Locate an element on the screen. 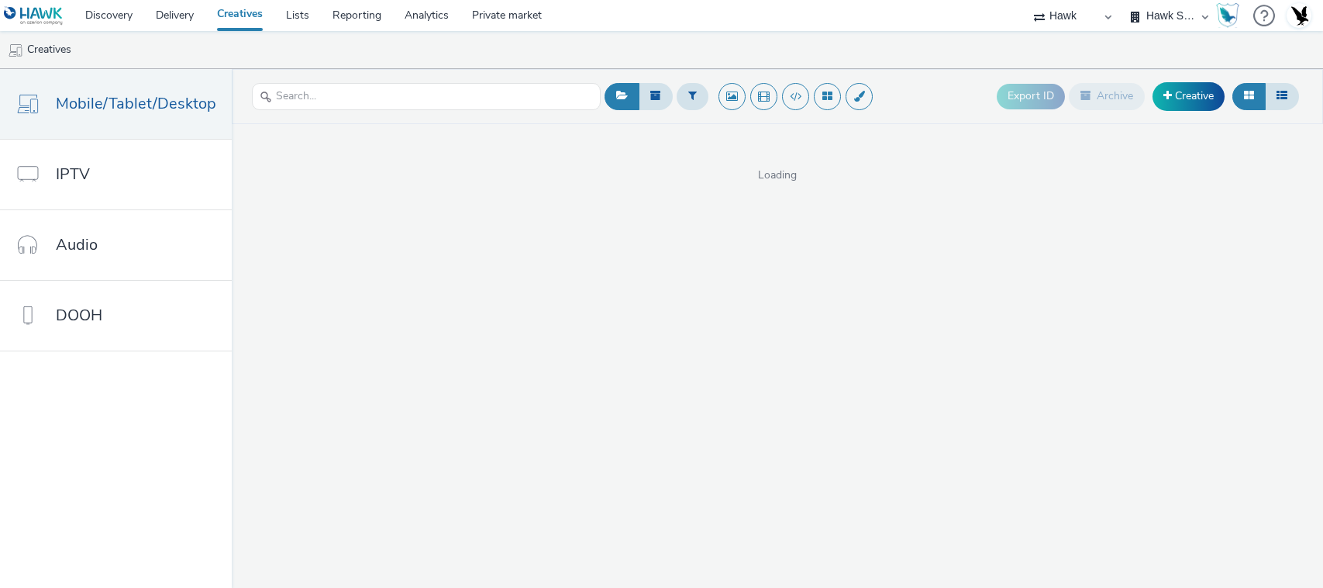  button: Archive is located at coordinates (1107, 96).